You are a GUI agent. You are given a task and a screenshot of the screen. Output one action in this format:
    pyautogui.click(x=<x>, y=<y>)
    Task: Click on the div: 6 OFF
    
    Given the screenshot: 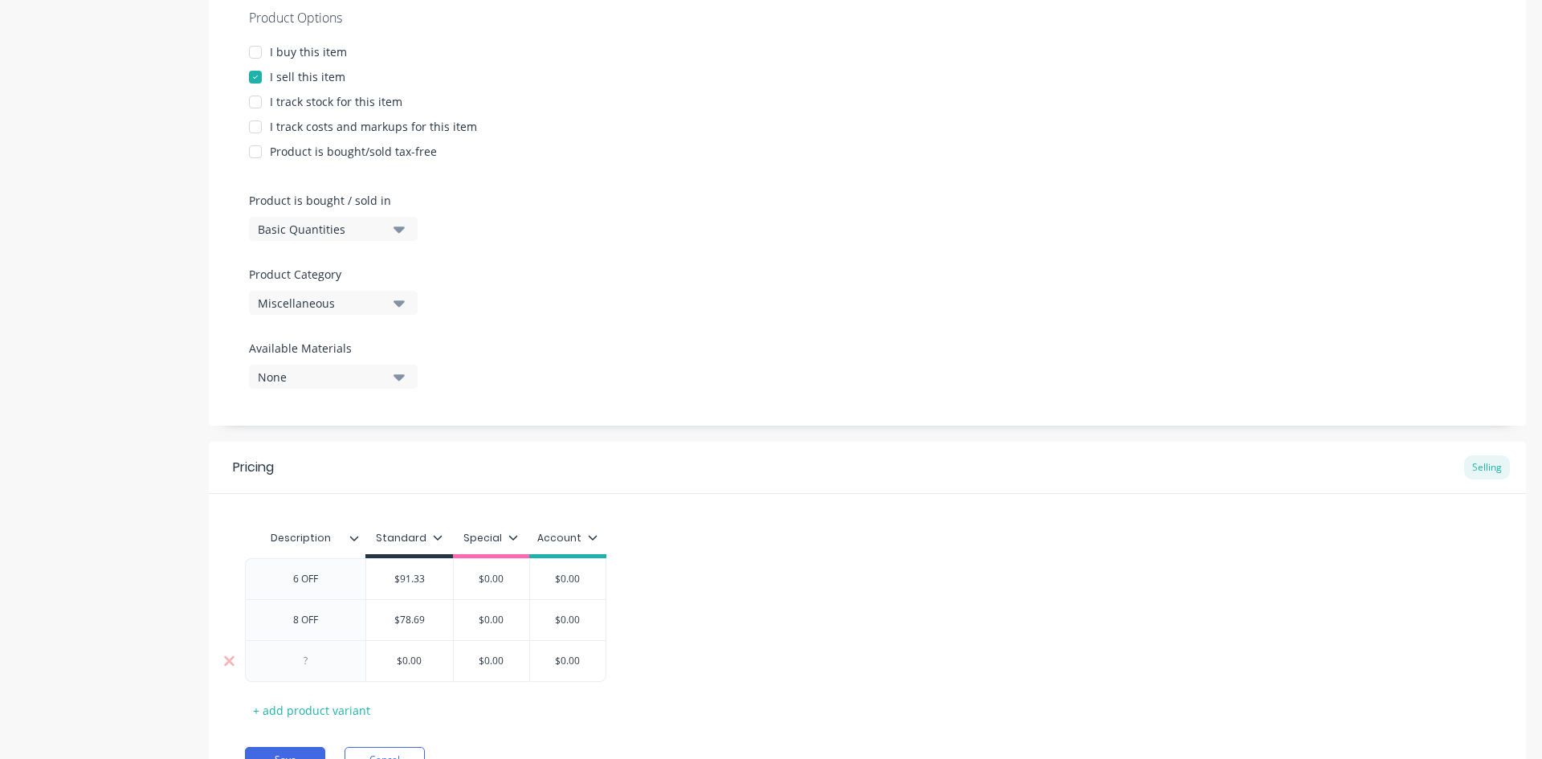 What is the action you would take?
    pyautogui.click(x=306, y=579)
    